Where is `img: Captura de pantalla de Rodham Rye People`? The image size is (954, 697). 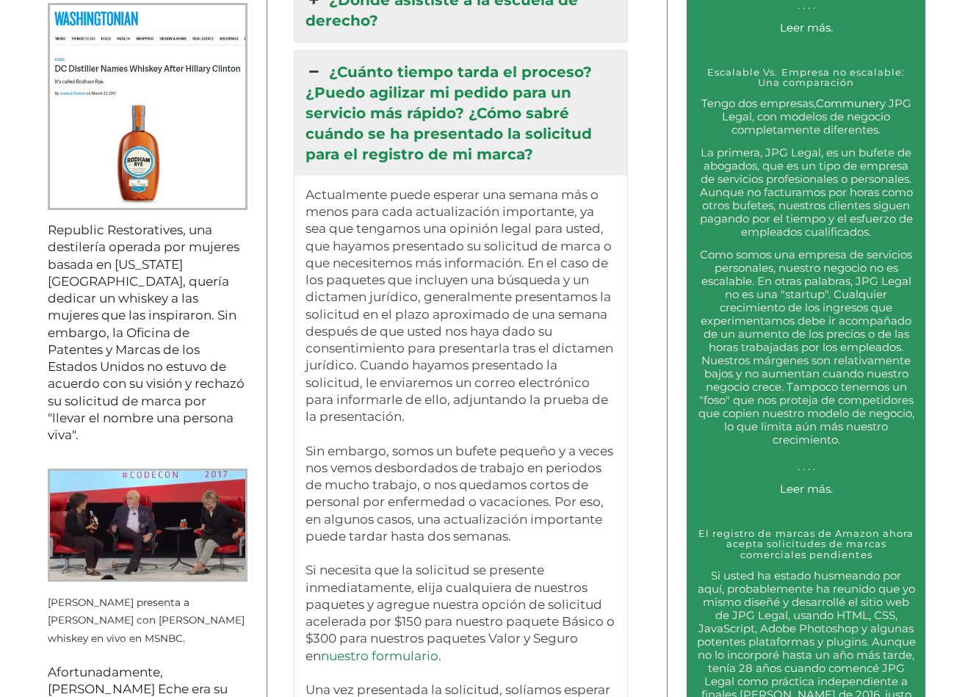 img: Captura de pantalla de Rodham Rye People is located at coordinates (148, 106).